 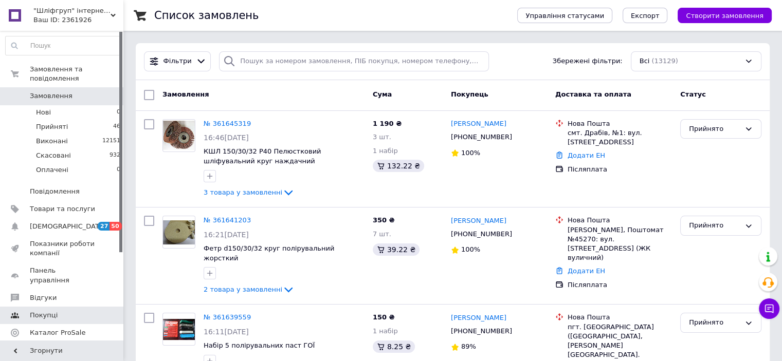 What do you see at coordinates (63, 46) in the screenshot?
I see `input: Пошук` at bounding box center [63, 46].